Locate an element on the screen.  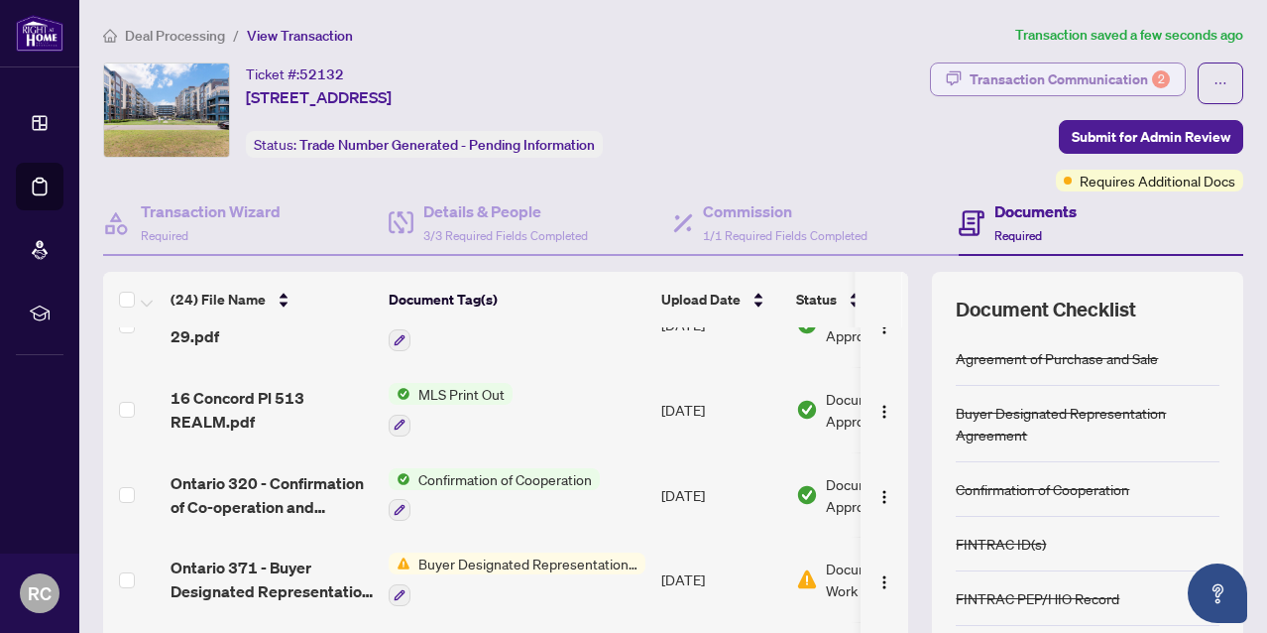
span: Upload Date is located at coordinates (701, 299).